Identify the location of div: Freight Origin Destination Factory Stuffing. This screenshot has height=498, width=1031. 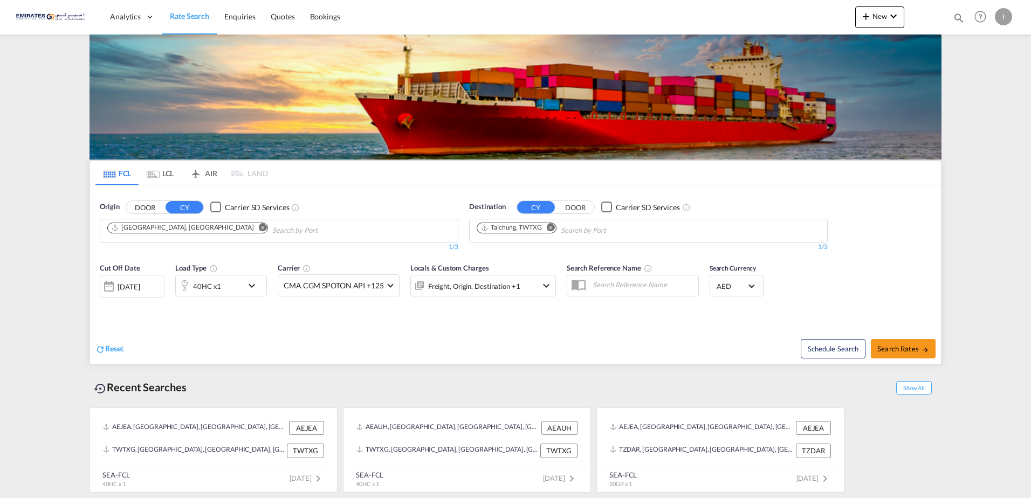
(474, 286).